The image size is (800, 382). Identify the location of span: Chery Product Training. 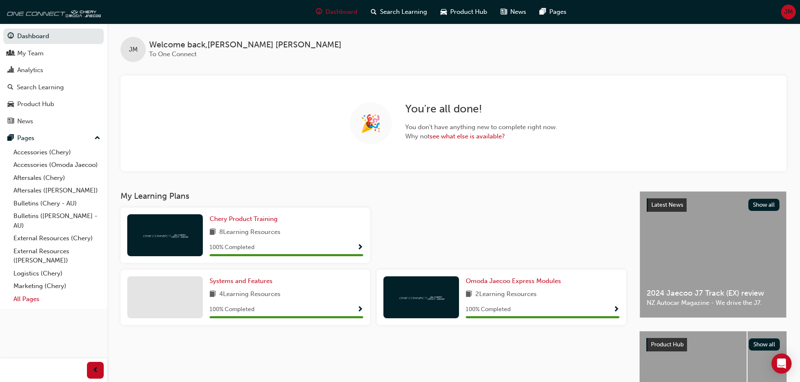
(243, 219).